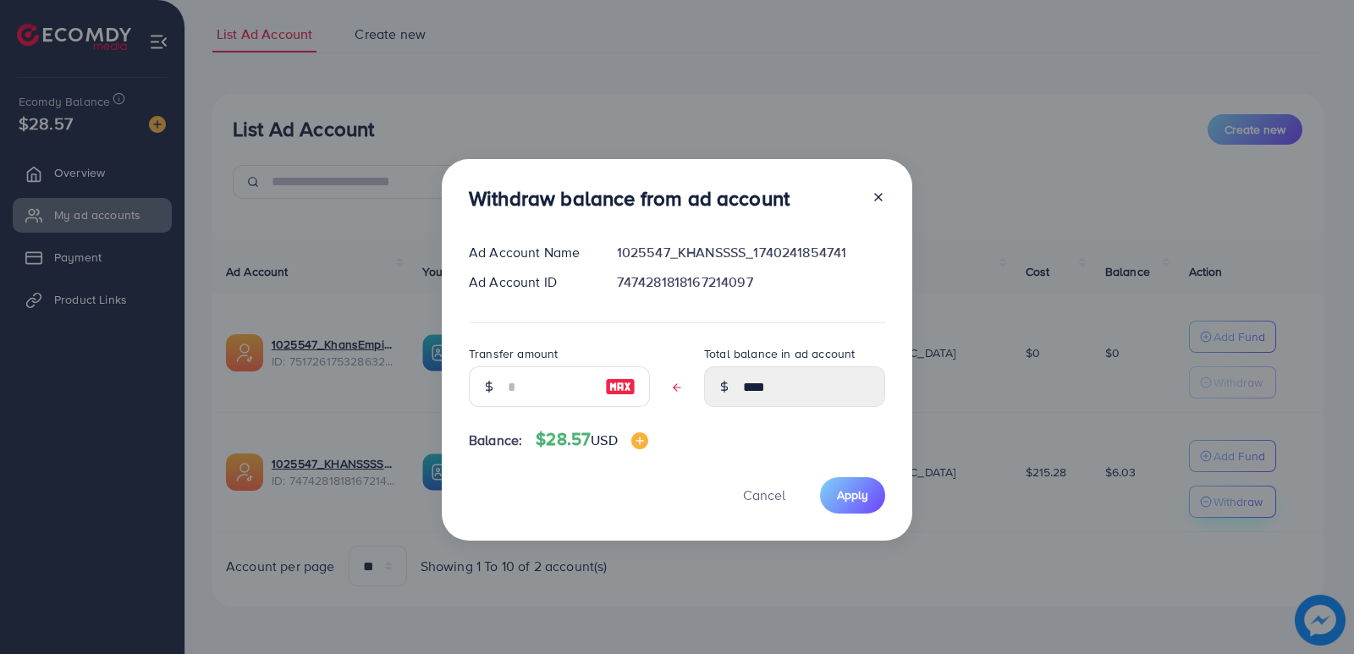  Describe the element at coordinates (495, 440) in the screenshot. I see `span: Balance:` at that location.